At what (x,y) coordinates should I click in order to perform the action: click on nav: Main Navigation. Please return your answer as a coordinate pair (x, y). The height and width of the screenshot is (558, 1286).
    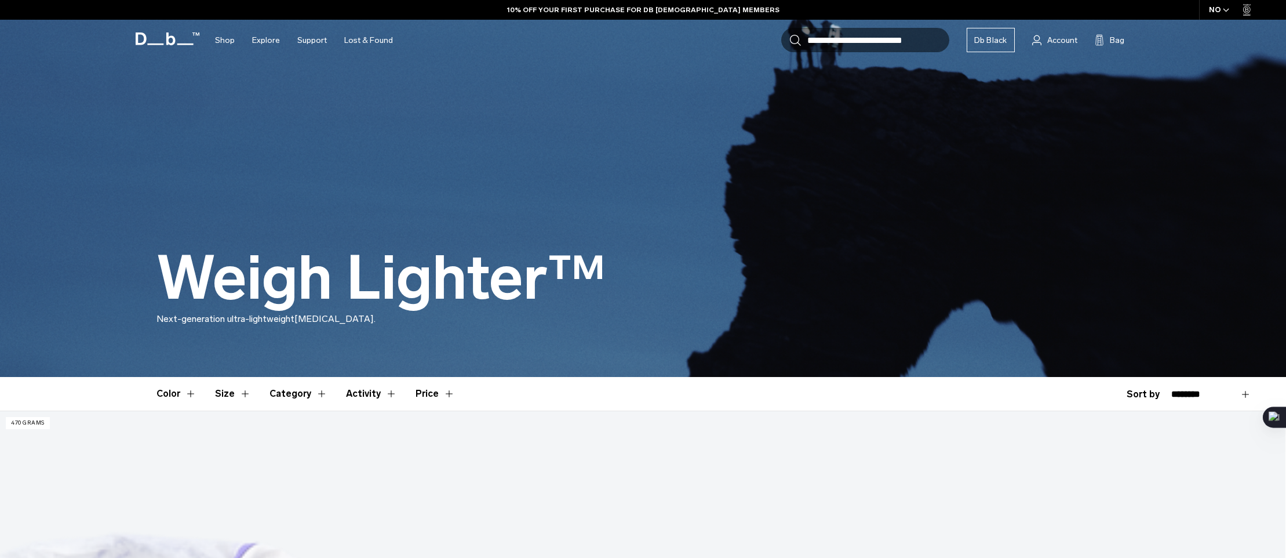
    Looking at the image, I should click on (304, 40).